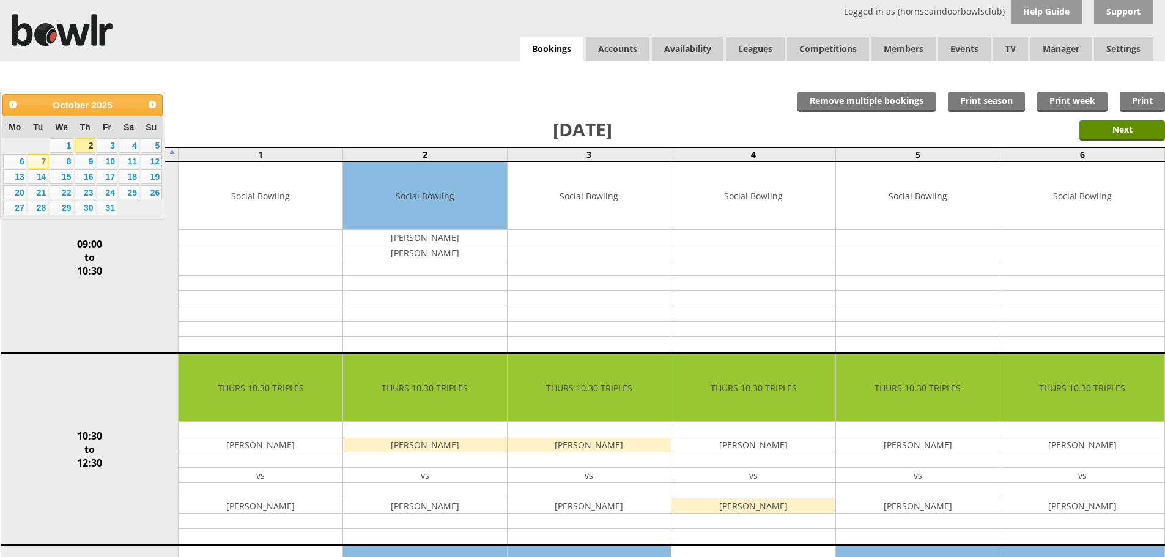  What do you see at coordinates (688, 49) in the screenshot?
I see `a: Availability` at bounding box center [688, 49].